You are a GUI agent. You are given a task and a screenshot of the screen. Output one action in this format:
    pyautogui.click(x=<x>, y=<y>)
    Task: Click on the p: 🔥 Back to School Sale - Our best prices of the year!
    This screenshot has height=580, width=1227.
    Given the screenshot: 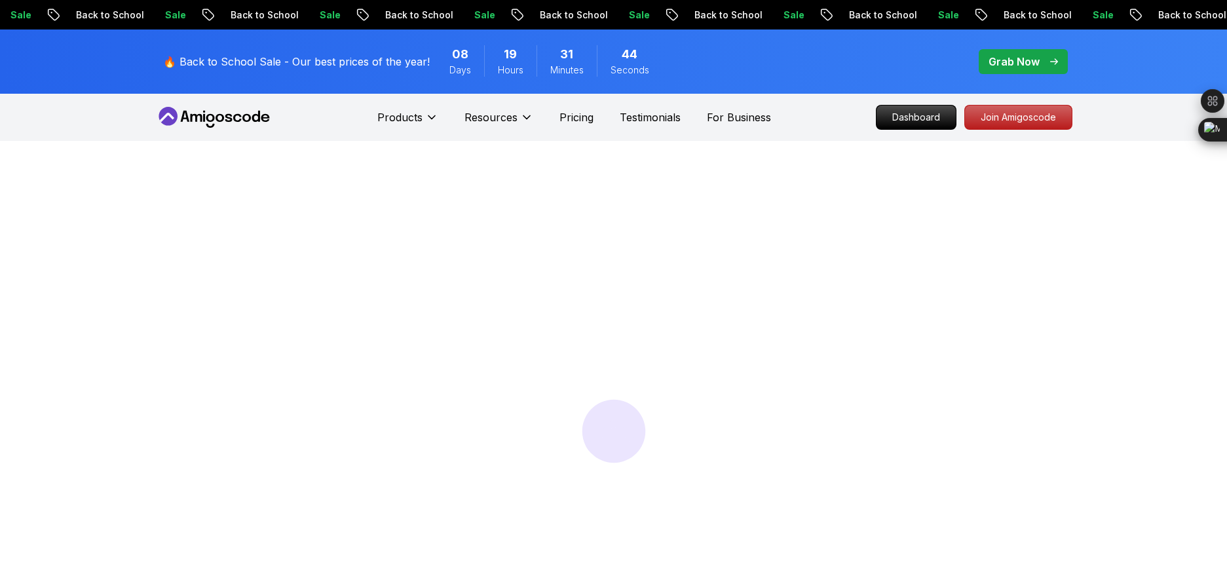 What is the action you would take?
    pyautogui.click(x=296, y=62)
    